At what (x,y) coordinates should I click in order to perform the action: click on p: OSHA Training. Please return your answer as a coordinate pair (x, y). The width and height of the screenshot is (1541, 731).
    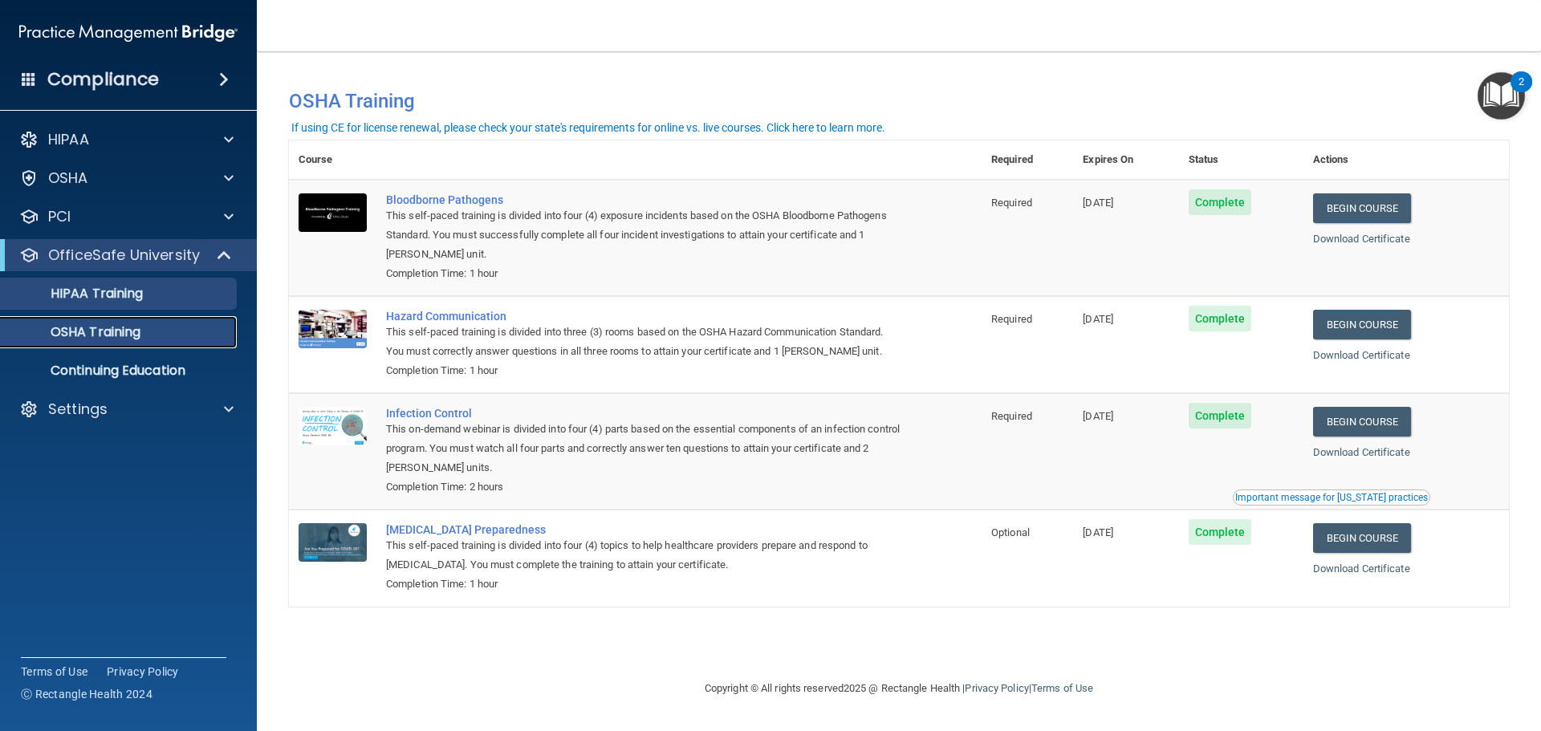
    Looking at the image, I should click on (75, 332).